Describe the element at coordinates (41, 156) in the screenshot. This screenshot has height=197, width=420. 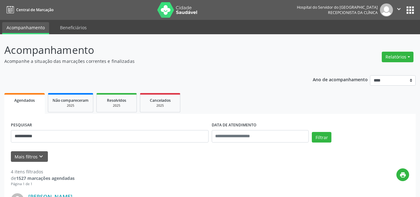
I see `i: keyboard_arrow_down` at that location.